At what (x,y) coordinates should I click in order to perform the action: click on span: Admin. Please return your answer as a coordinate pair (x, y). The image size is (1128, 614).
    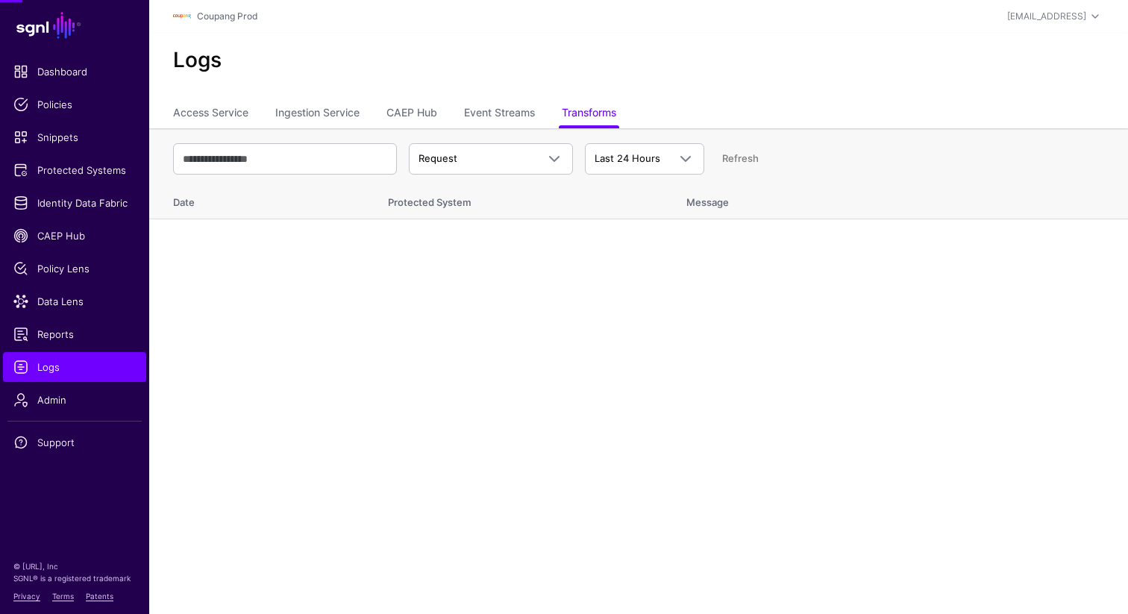
    Looking at the image, I should click on (75, 400).